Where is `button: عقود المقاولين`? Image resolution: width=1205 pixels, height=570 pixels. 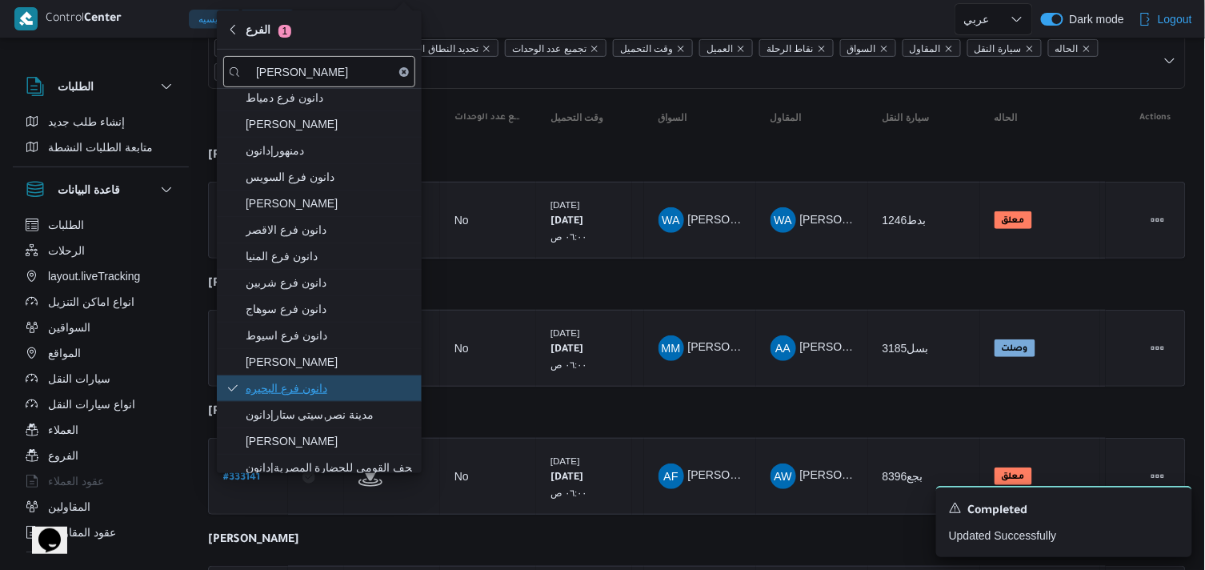
button: عقود المقاولين is located at coordinates (101, 532).